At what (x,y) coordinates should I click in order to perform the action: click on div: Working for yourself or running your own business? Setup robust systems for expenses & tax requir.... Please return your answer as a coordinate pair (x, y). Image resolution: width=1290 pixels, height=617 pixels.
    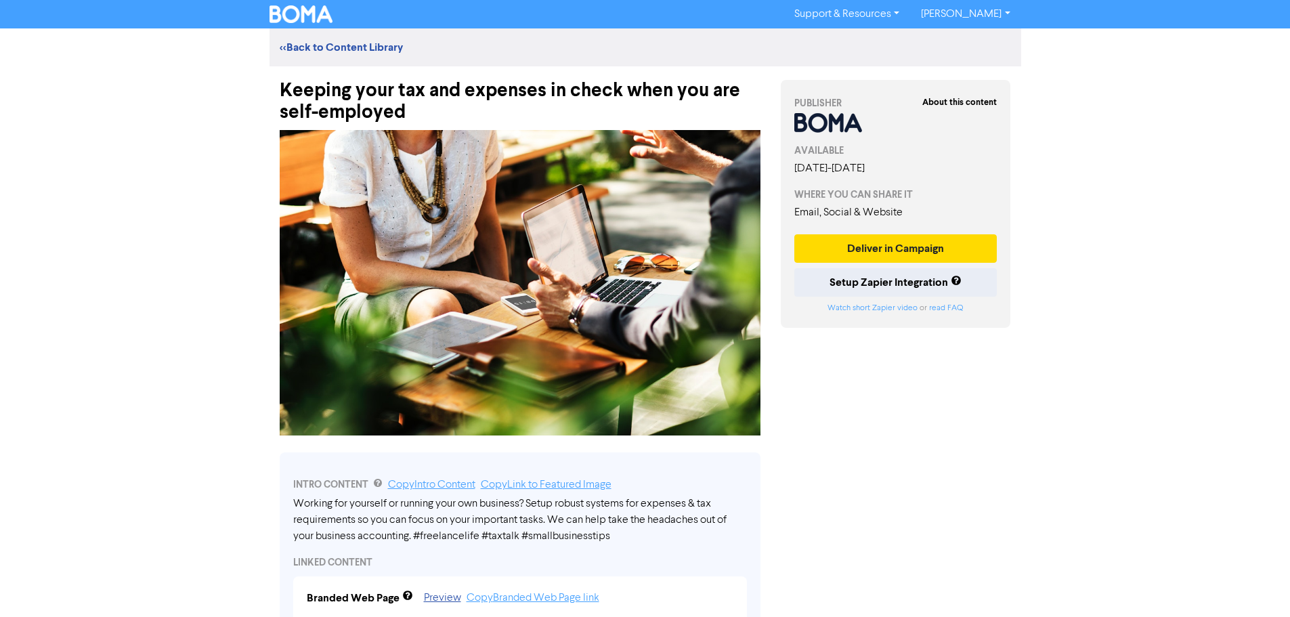
    Looking at the image, I should click on (520, 520).